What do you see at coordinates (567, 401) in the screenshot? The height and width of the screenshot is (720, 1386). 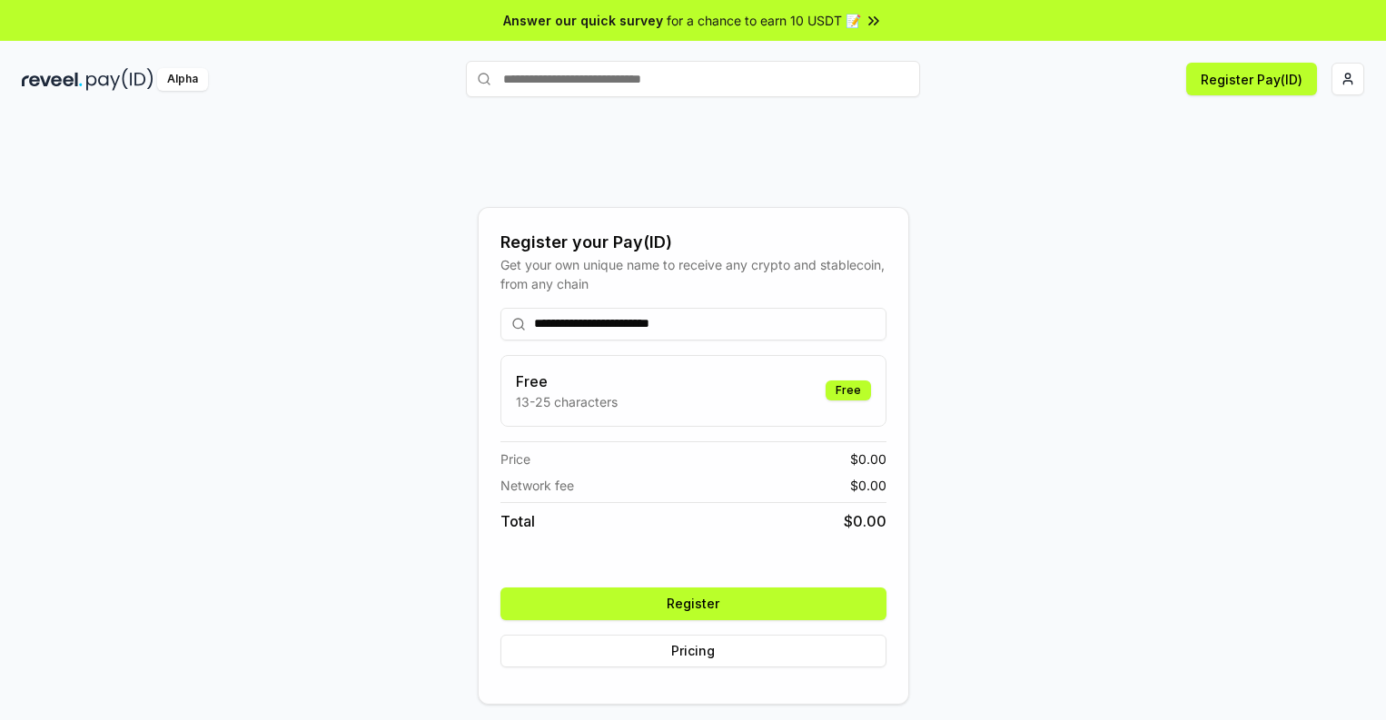 I see `p: 13-25 characters` at bounding box center [567, 401].